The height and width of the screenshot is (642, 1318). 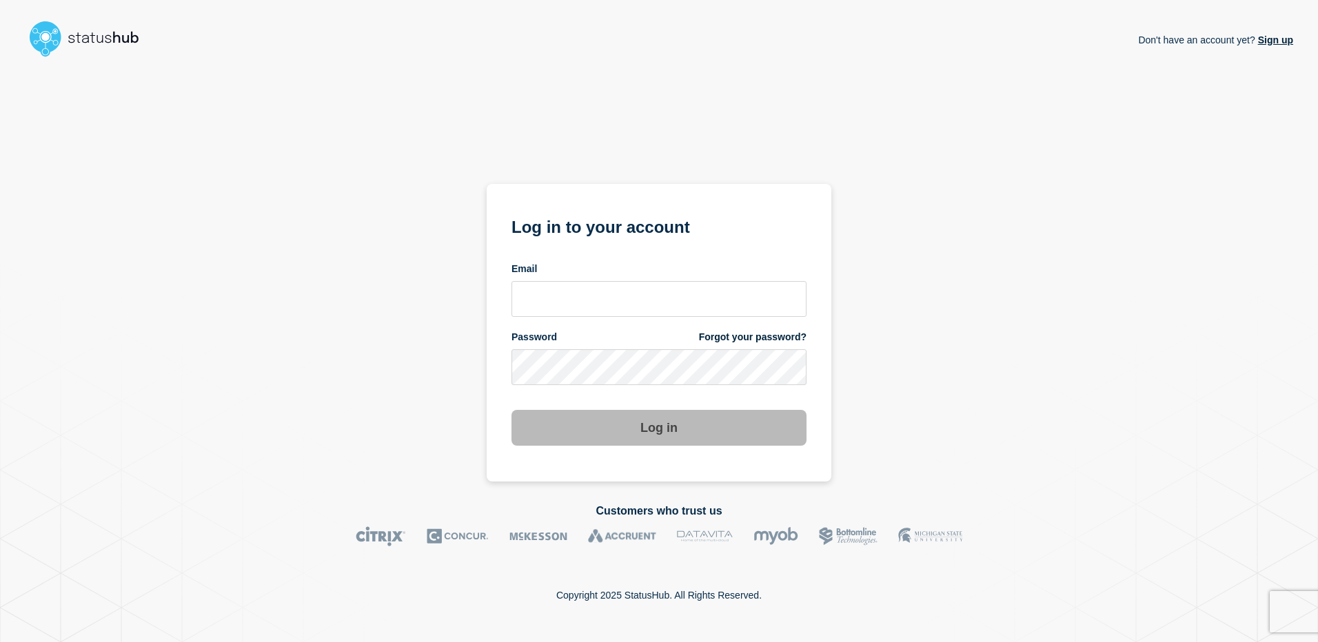 What do you see at coordinates (458, 536) in the screenshot?
I see `img: Concur logo` at bounding box center [458, 536].